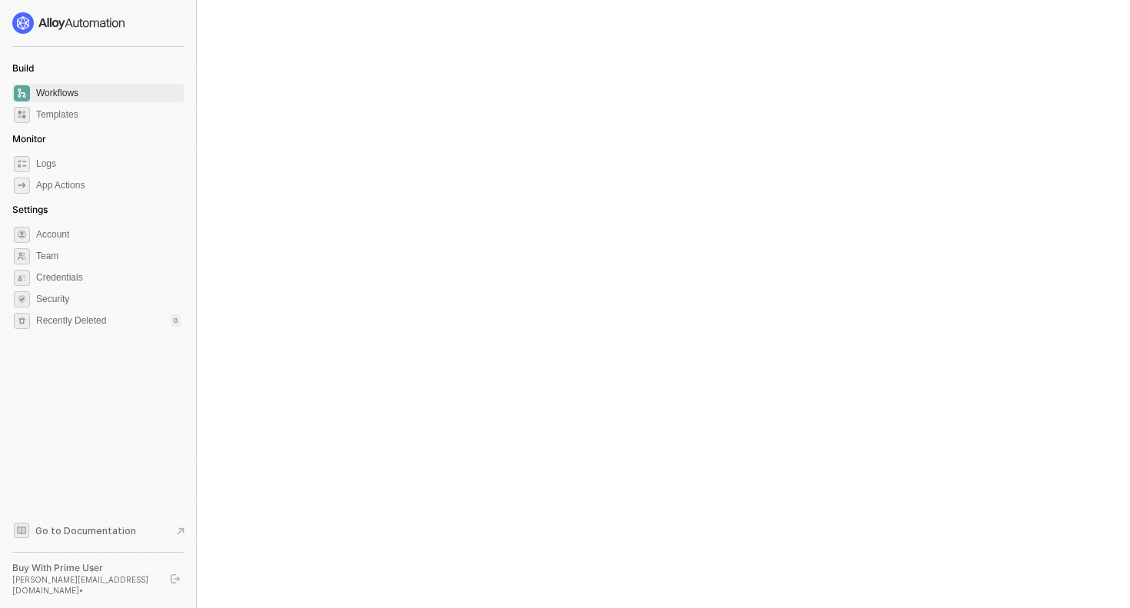 This screenshot has height=608, width=1130. Describe the element at coordinates (22, 93) in the screenshot. I see `span: dashboard` at that location.